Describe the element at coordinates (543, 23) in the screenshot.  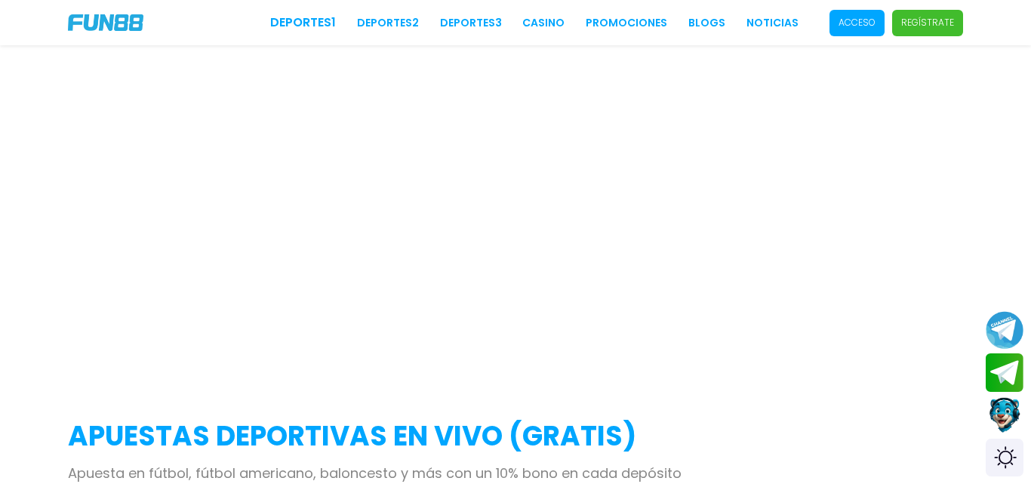
I see `a: CASINO` at that location.